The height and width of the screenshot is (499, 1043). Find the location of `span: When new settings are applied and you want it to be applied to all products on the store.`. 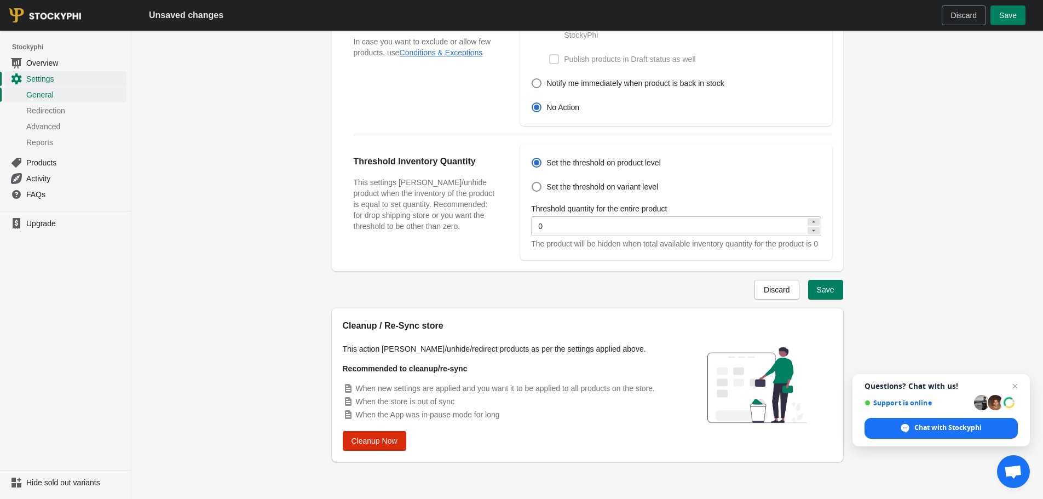

span: When new settings are applied and you want it to be applied to all products on the store. is located at coordinates (505, 388).